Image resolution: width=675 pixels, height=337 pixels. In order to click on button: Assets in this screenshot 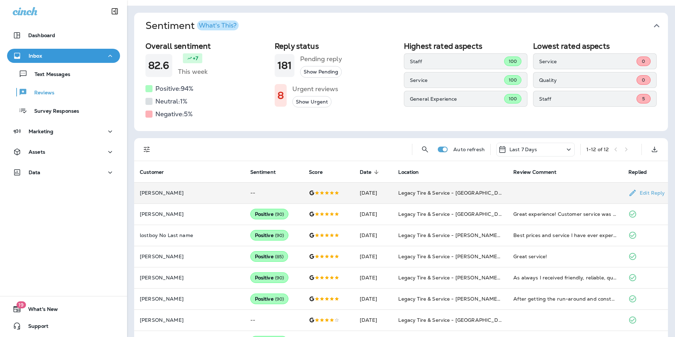, I will do `click(64, 152)`.